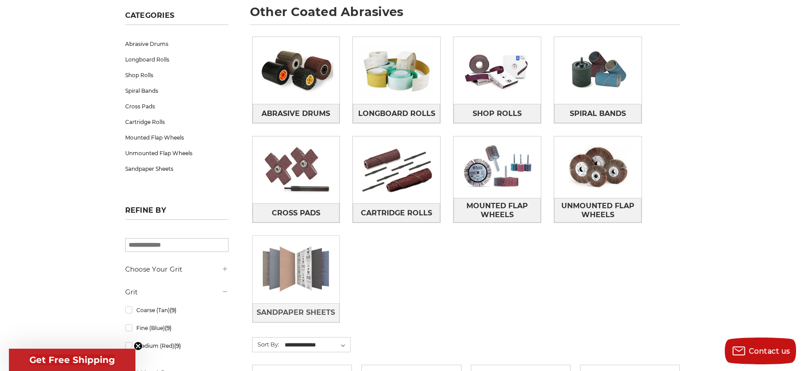 This screenshot has width=805, height=371. Describe the element at coordinates (177, 18) in the screenshot. I see `h5: Categories` at that location.